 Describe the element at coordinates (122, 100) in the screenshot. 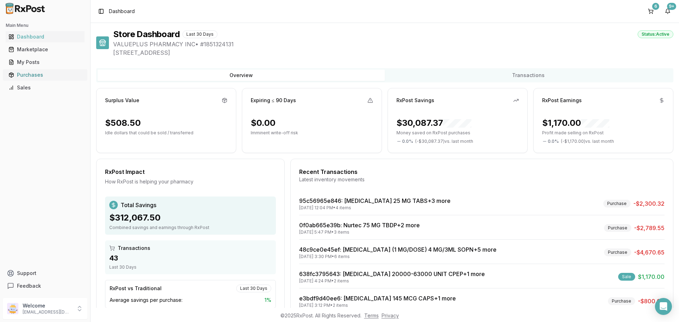

I see `div: Surplus Value` at that location.